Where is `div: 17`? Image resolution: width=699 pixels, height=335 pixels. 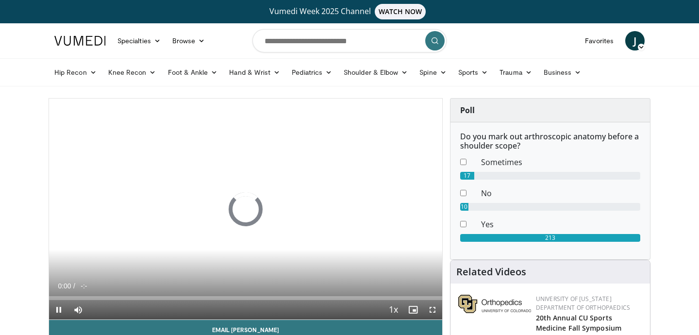 div: 17 is located at coordinates (468, 176).